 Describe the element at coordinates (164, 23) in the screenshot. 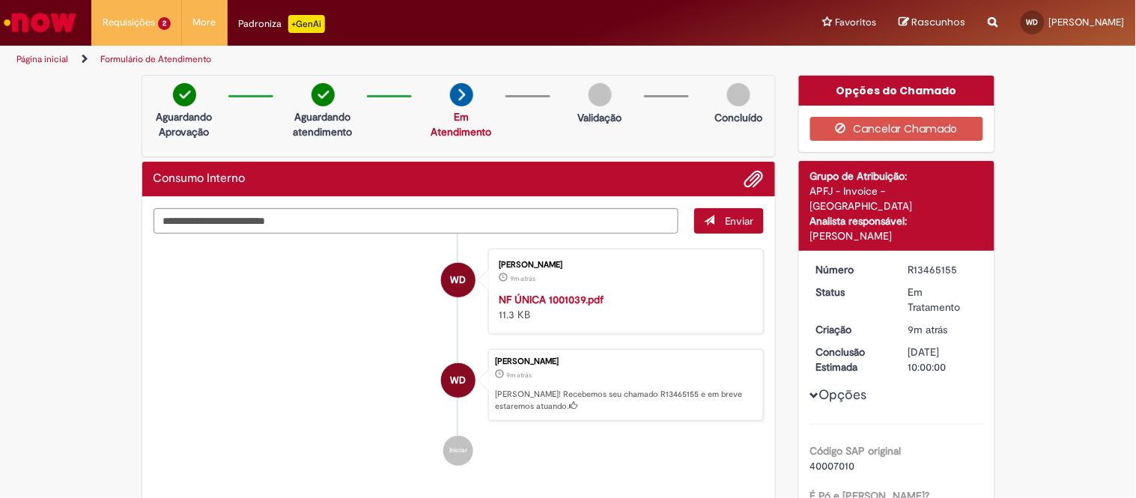

I see `span: 2` at that location.